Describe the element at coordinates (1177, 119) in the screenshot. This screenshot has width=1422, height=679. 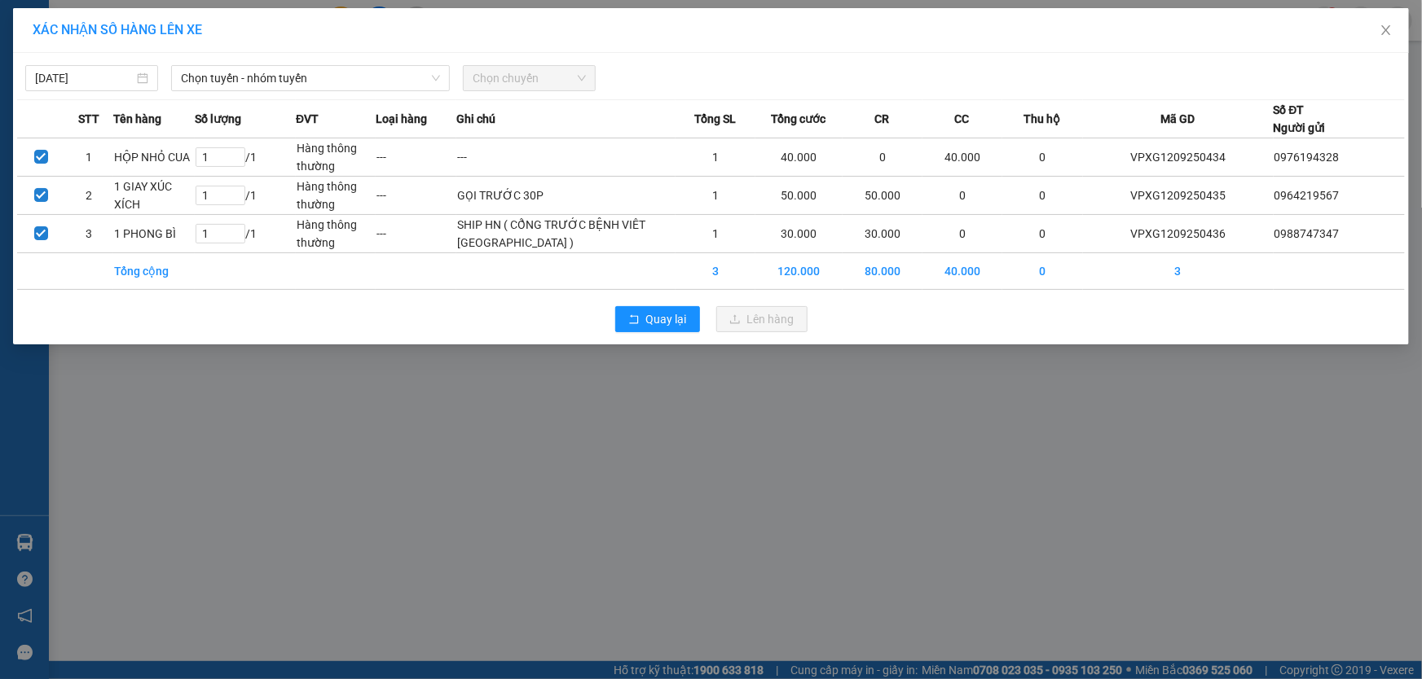
I see `span: Mã GD` at that location.